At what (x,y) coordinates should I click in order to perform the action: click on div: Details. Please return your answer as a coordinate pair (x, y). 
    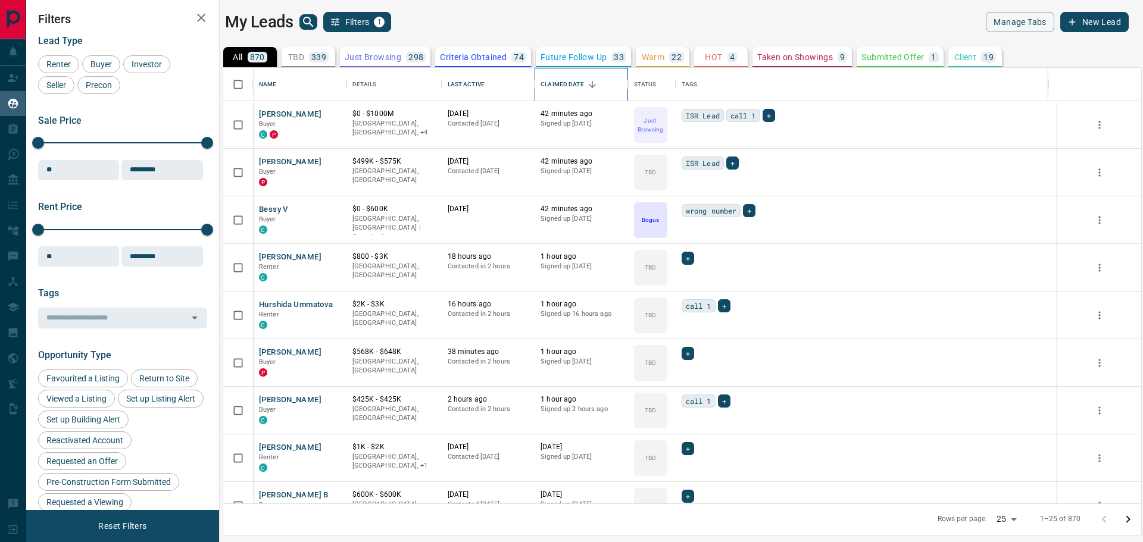
    Looking at the image, I should click on (364, 85).